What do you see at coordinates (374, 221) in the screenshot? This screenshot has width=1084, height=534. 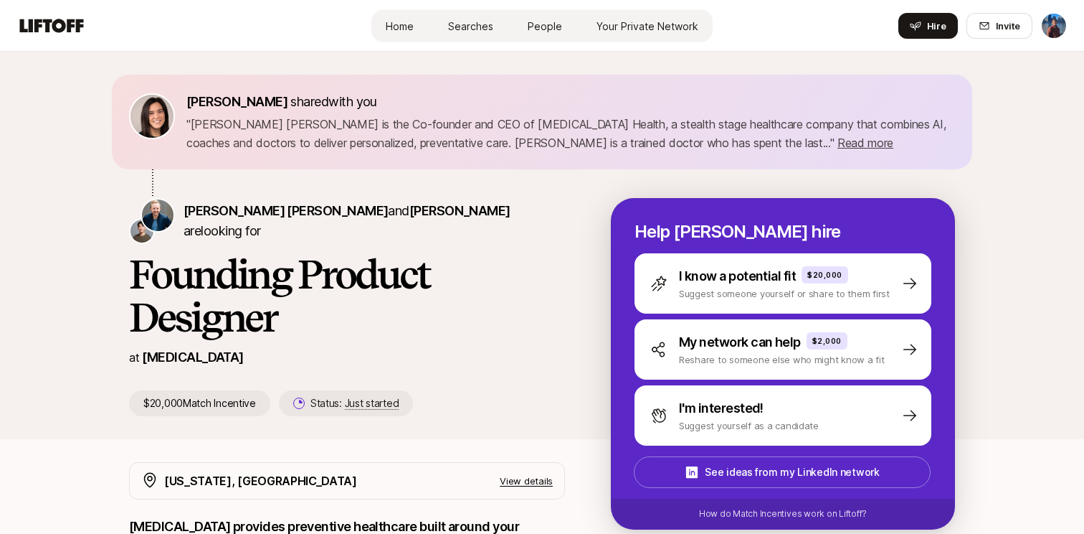 I see `p: are looking for` at bounding box center [374, 221].